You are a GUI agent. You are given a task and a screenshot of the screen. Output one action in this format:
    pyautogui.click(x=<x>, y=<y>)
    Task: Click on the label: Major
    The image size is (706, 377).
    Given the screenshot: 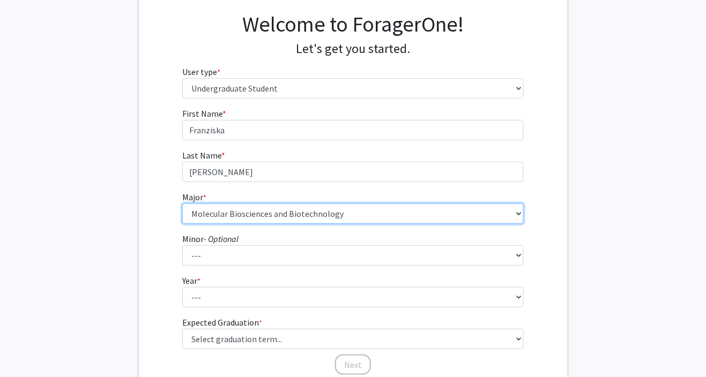 What is the action you would take?
    pyautogui.click(x=194, y=197)
    